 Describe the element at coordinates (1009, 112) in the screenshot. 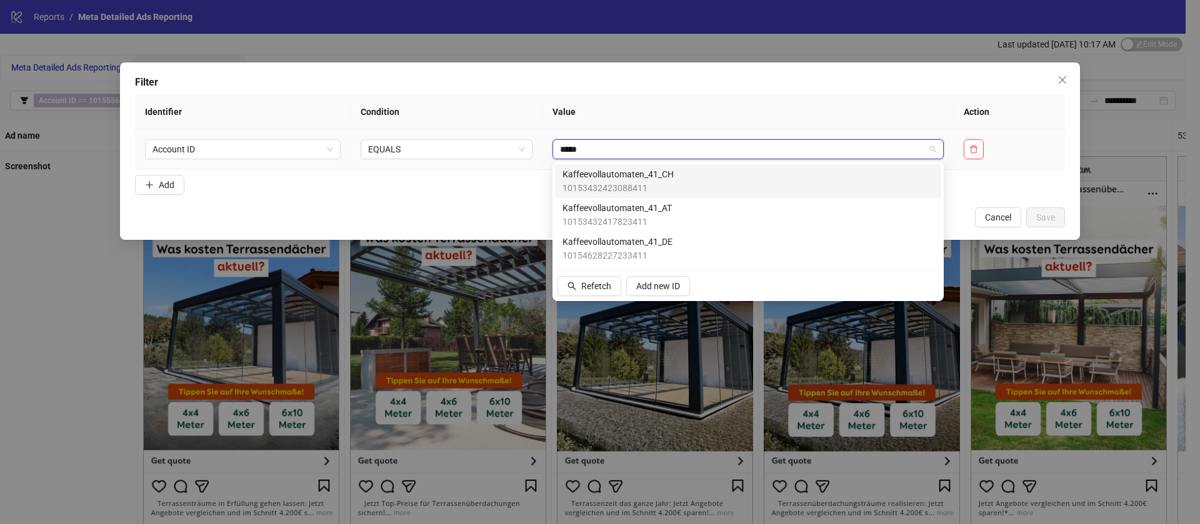

I see `th: Action` at that location.